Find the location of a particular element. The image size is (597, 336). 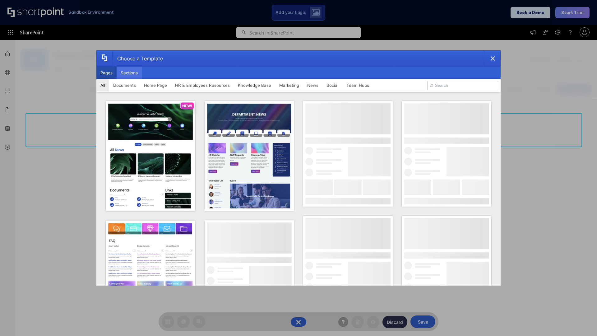

div: template selector is located at coordinates (298, 168).